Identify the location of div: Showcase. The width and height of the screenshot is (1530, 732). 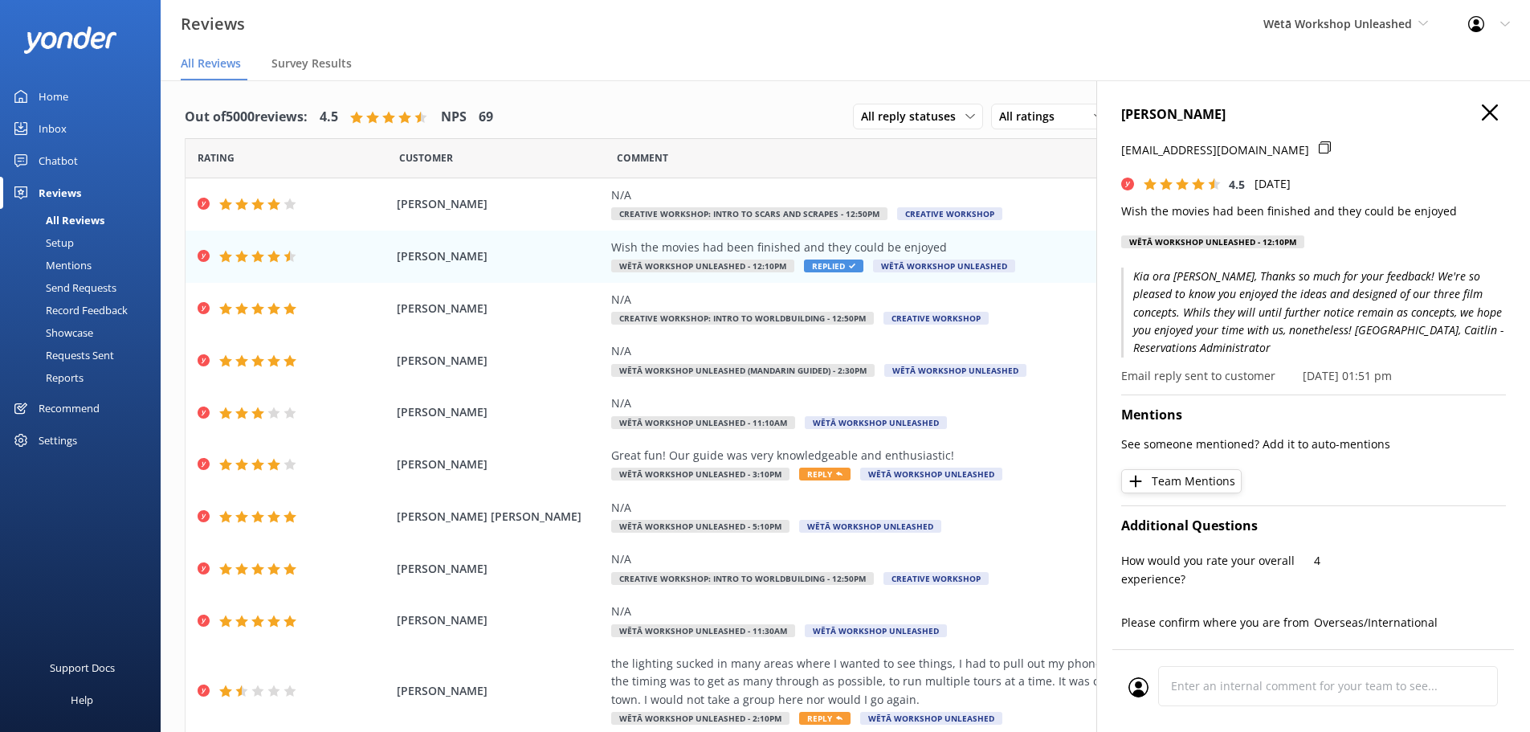
(51, 333).